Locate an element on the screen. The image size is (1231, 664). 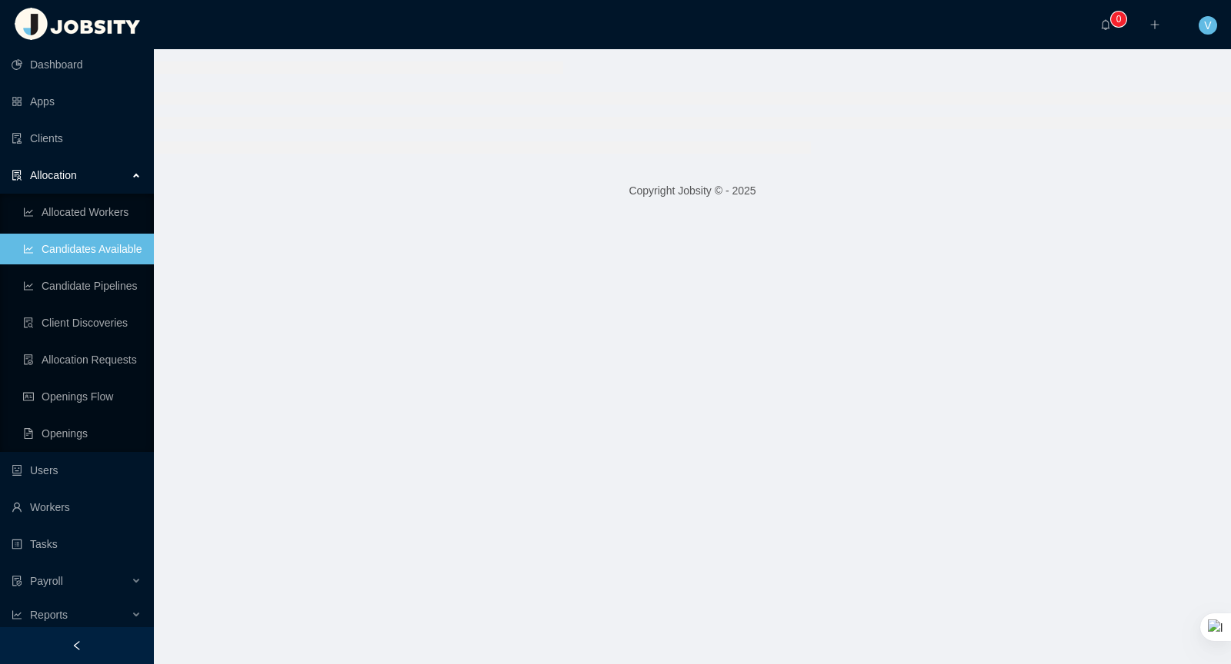
a: icon: line-chartCandidate Pipelines is located at coordinates (82, 286).